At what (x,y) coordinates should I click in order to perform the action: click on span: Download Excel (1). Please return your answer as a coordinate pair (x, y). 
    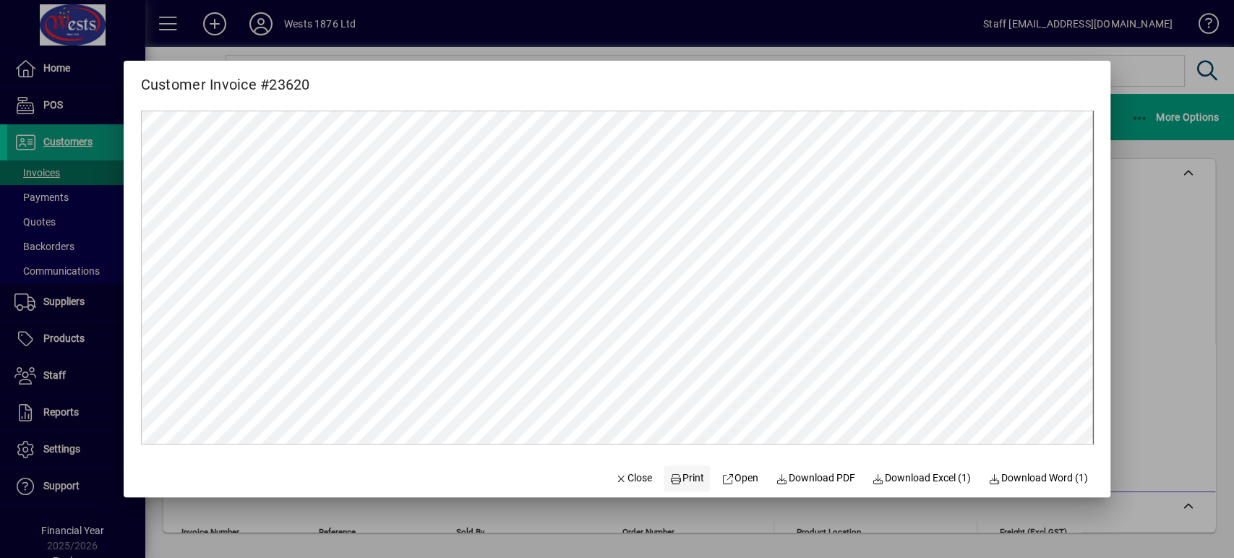
    Looking at the image, I should click on (921, 478).